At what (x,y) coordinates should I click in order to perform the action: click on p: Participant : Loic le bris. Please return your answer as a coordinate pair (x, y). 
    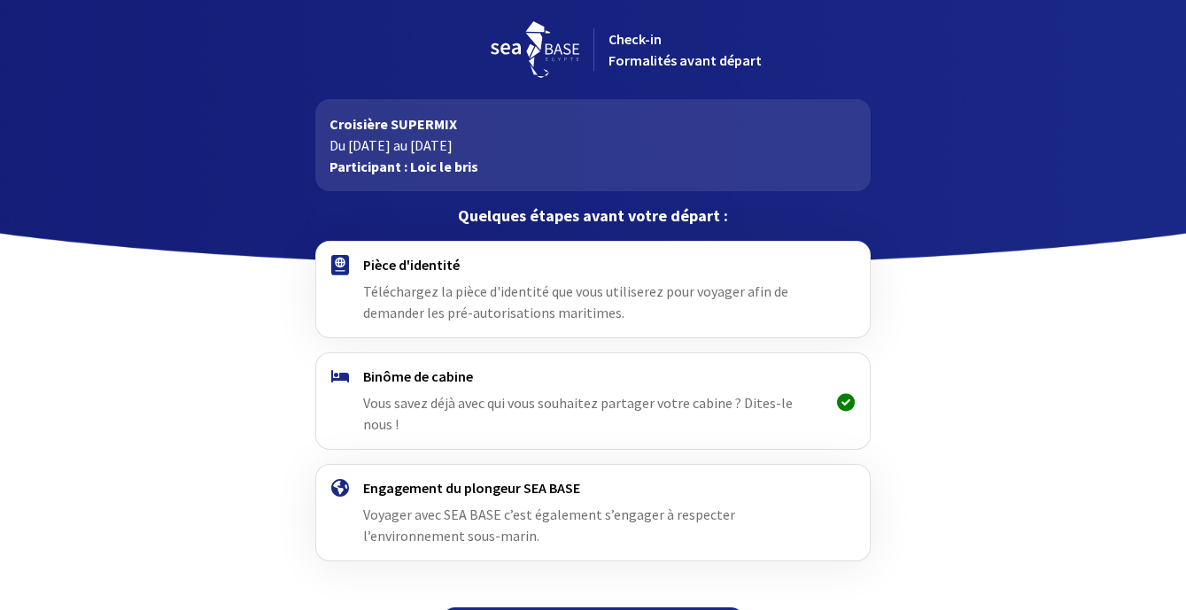
    Looking at the image, I should click on (593, 167).